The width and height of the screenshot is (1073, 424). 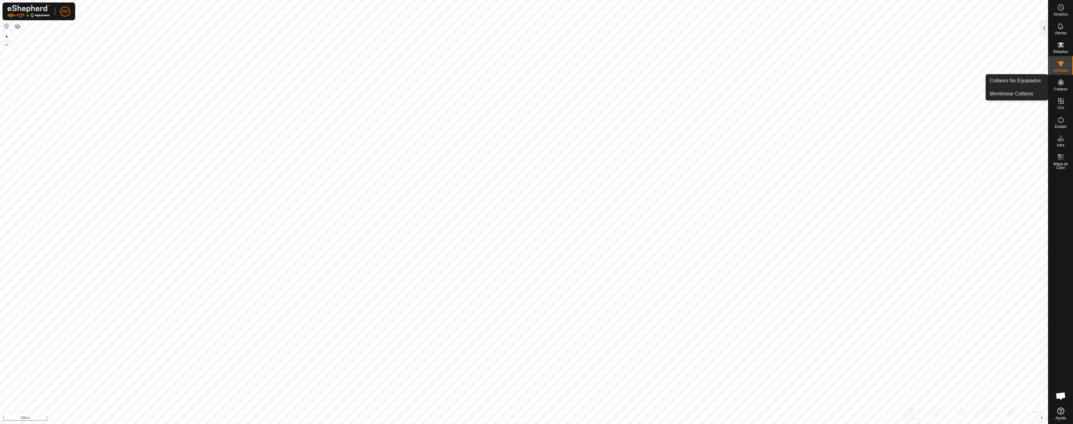 I want to click on span: Ayuda, so click(x=1061, y=418).